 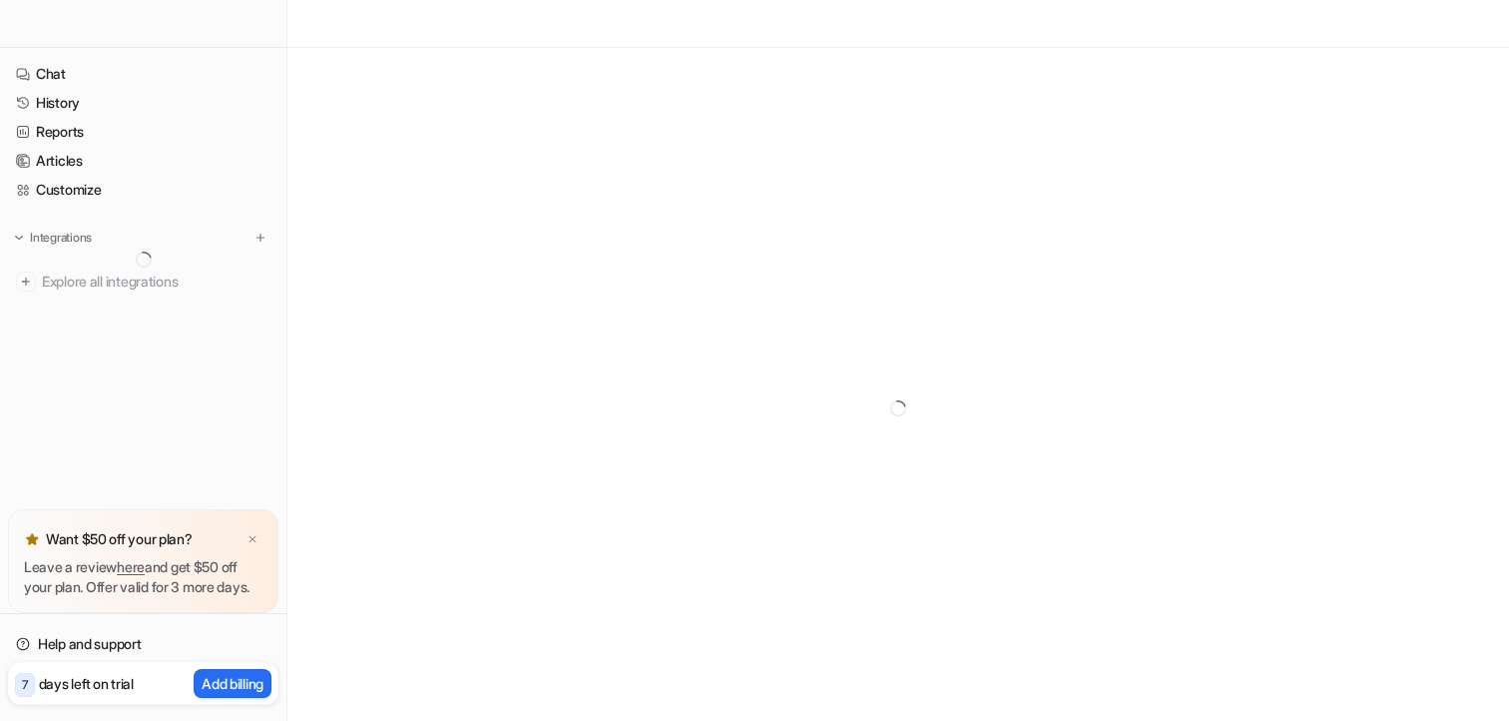 What do you see at coordinates (143, 190) in the screenshot?
I see `a: Customize` at bounding box center [143, 190].